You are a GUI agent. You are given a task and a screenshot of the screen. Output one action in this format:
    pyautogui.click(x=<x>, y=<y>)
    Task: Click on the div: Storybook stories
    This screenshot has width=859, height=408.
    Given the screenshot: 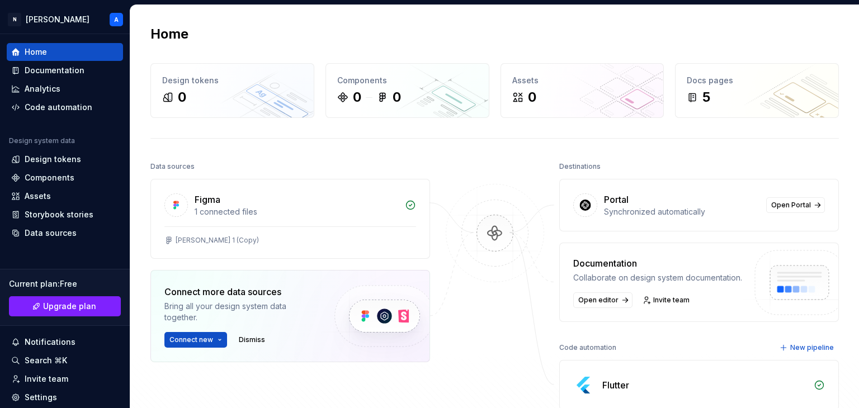 What is the action you would take?
    pyautogui.click(x=59, y=215)
    